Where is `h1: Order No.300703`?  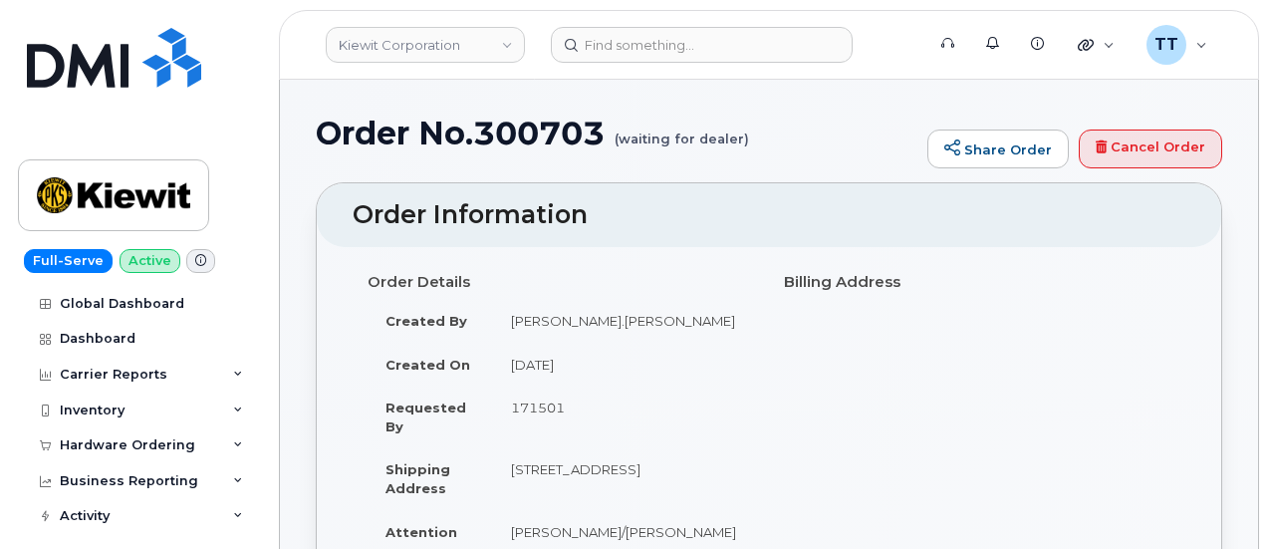
h1: Order No.300703 is located at coordinates (616, 132).